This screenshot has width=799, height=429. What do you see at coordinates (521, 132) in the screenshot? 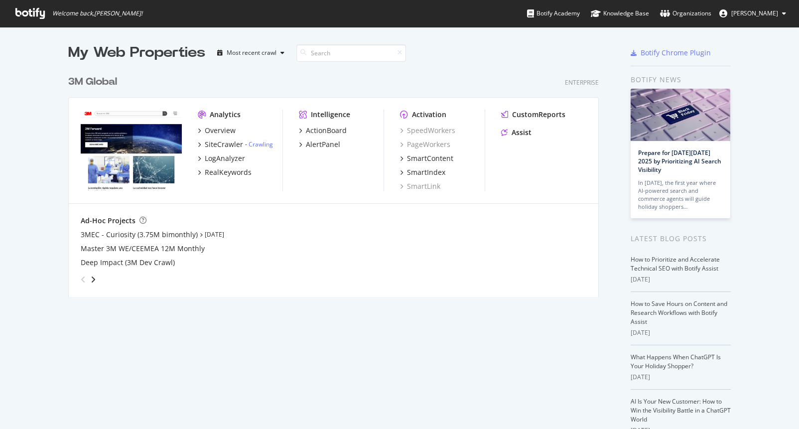
I see `div: Assist` at bounding box center [521, 132].